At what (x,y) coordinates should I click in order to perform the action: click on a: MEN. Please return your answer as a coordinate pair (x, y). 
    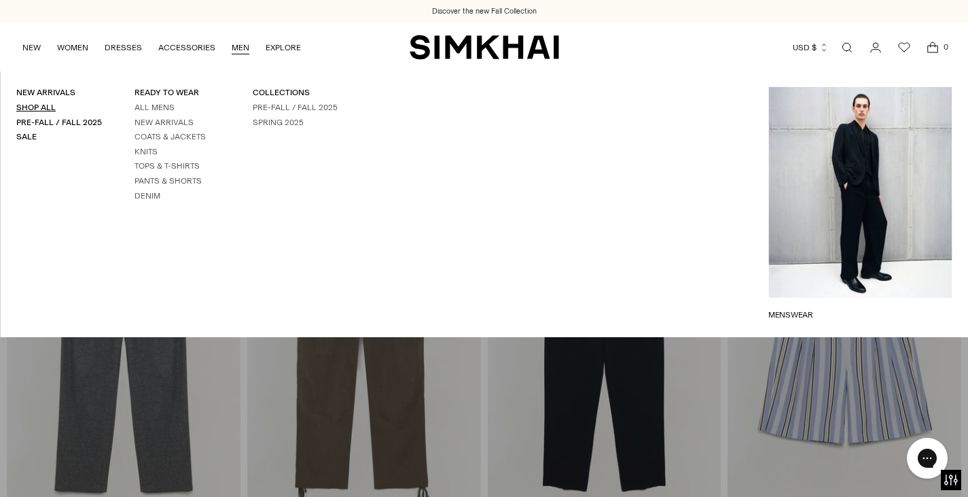
    Looking at the image, I should click on (241, 48).